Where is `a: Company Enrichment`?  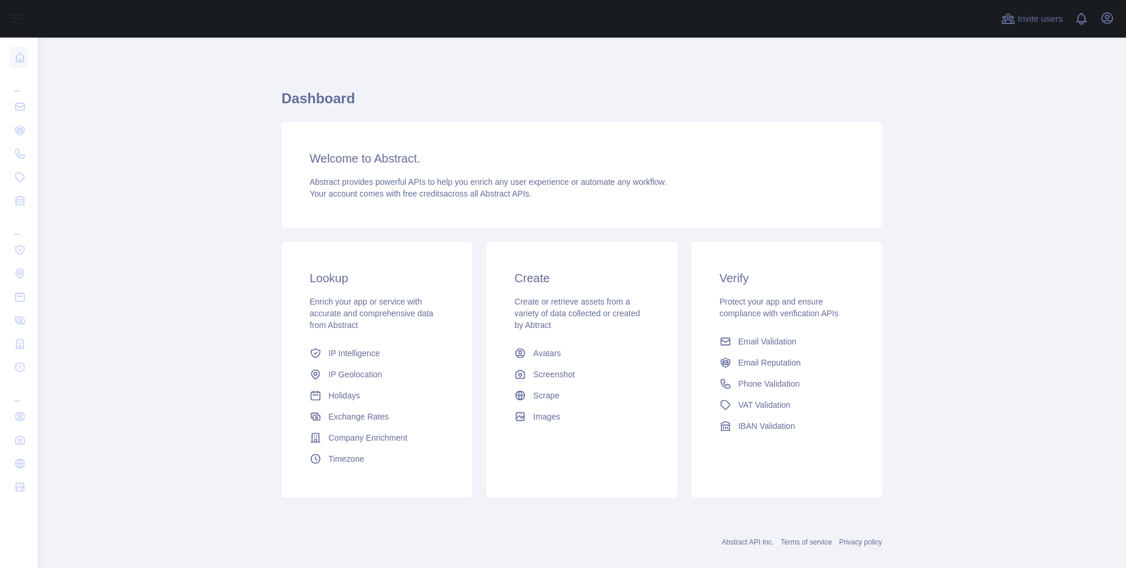
a: Company Enrichment is located at coordinates (376, 437).